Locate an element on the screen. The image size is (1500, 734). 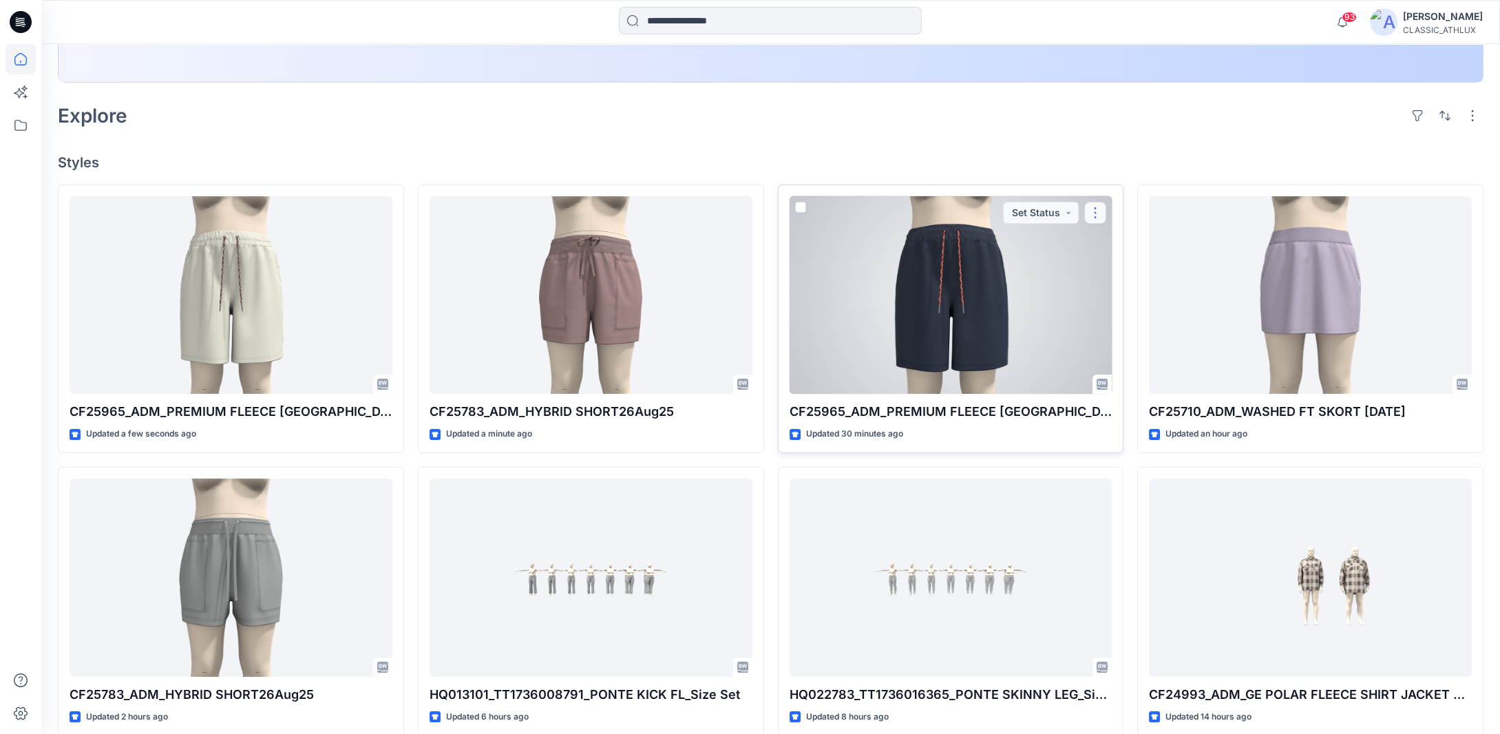
a: HQ013101_TT1736008791_PONTE KICK FL_Size Set is located at coordinates (591, 578).